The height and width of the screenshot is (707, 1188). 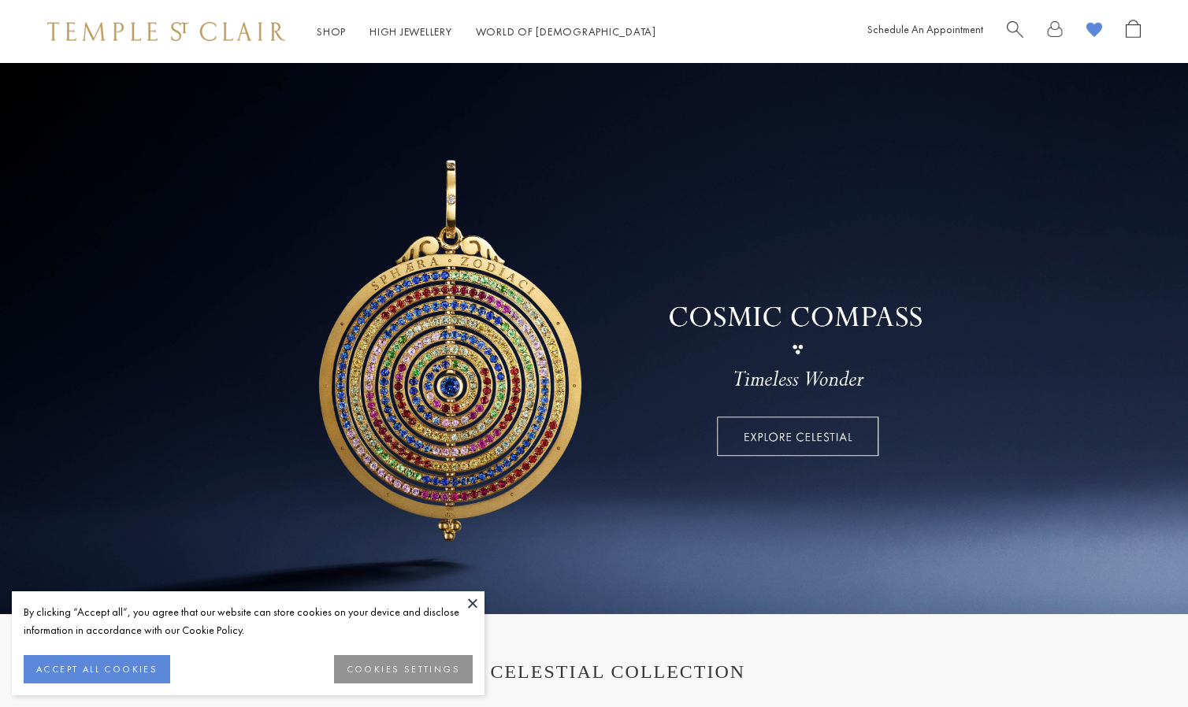 I want to click on a: High JewelleryHigh Jewellery, so click(x=410, y=32).